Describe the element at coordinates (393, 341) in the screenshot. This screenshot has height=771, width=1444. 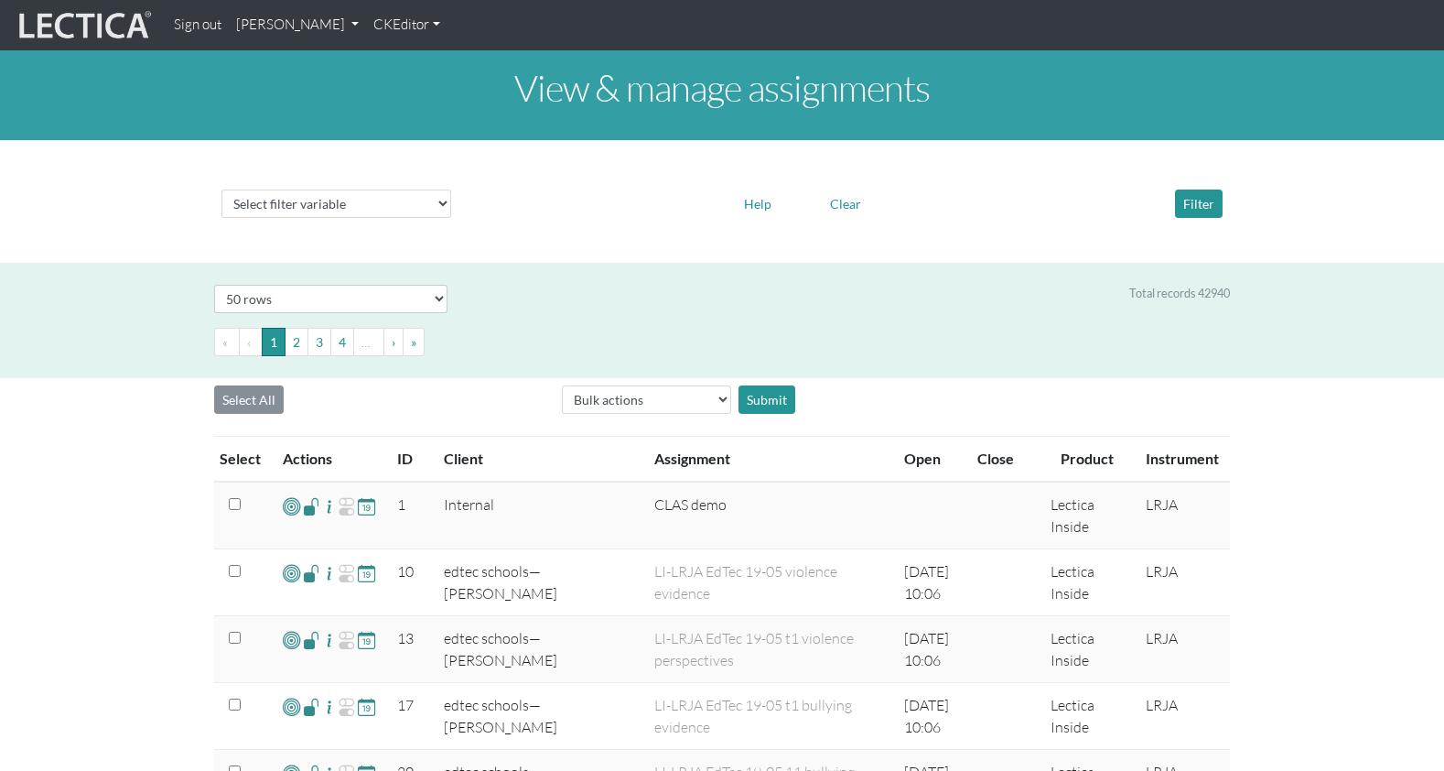
I see `button: Go to next page` at that location.